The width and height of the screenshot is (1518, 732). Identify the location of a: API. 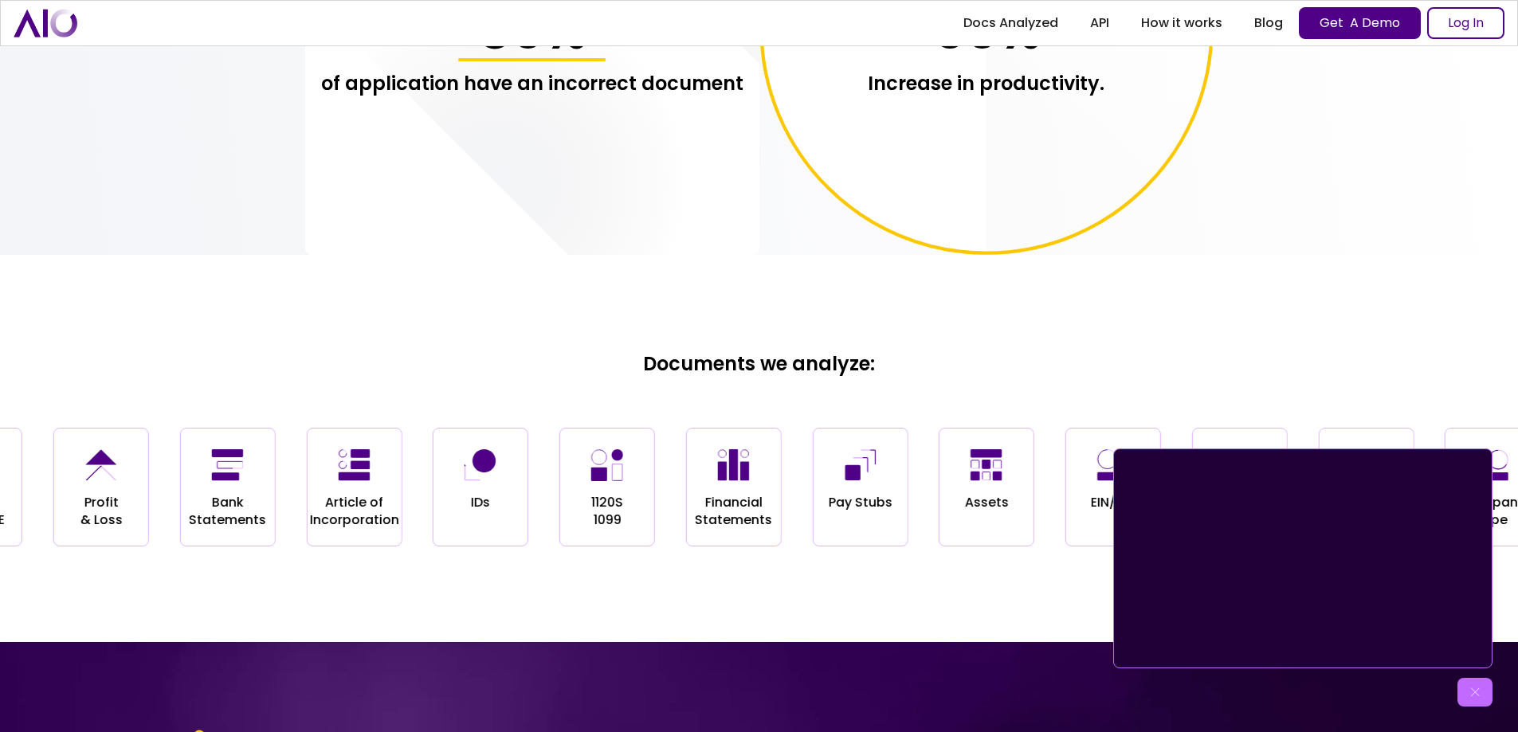
(1100, 23).